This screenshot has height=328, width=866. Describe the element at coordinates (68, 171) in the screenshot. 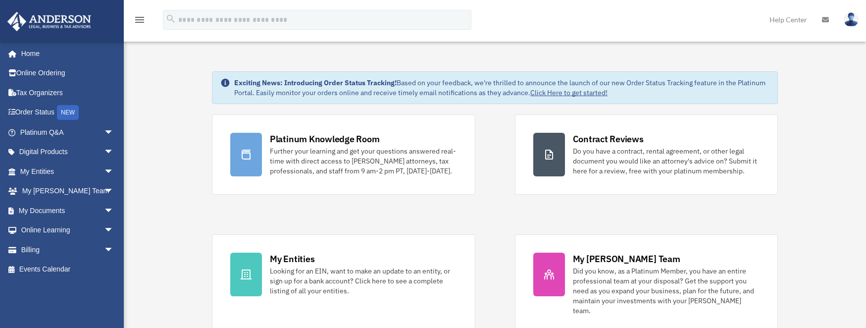

I see `a: My Entitiesarrow_drop_down` at that location.